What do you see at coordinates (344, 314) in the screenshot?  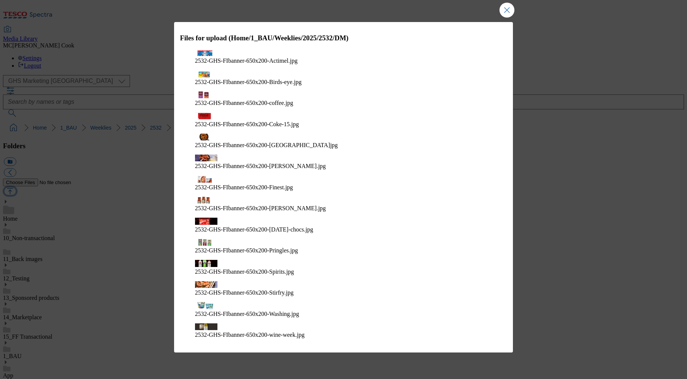 I see `figcaption: 2532-GHS-FIbanner-650x200-Washing.jpg` at bounding box center [344, 314].